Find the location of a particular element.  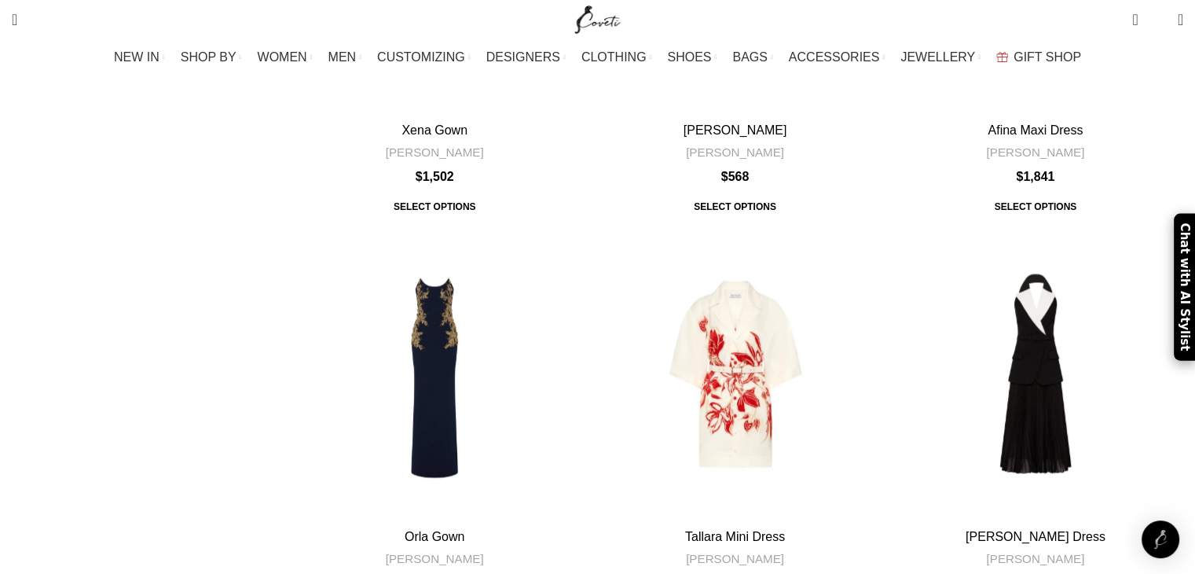

bdi: 568 is located at coordinates (735, 176).